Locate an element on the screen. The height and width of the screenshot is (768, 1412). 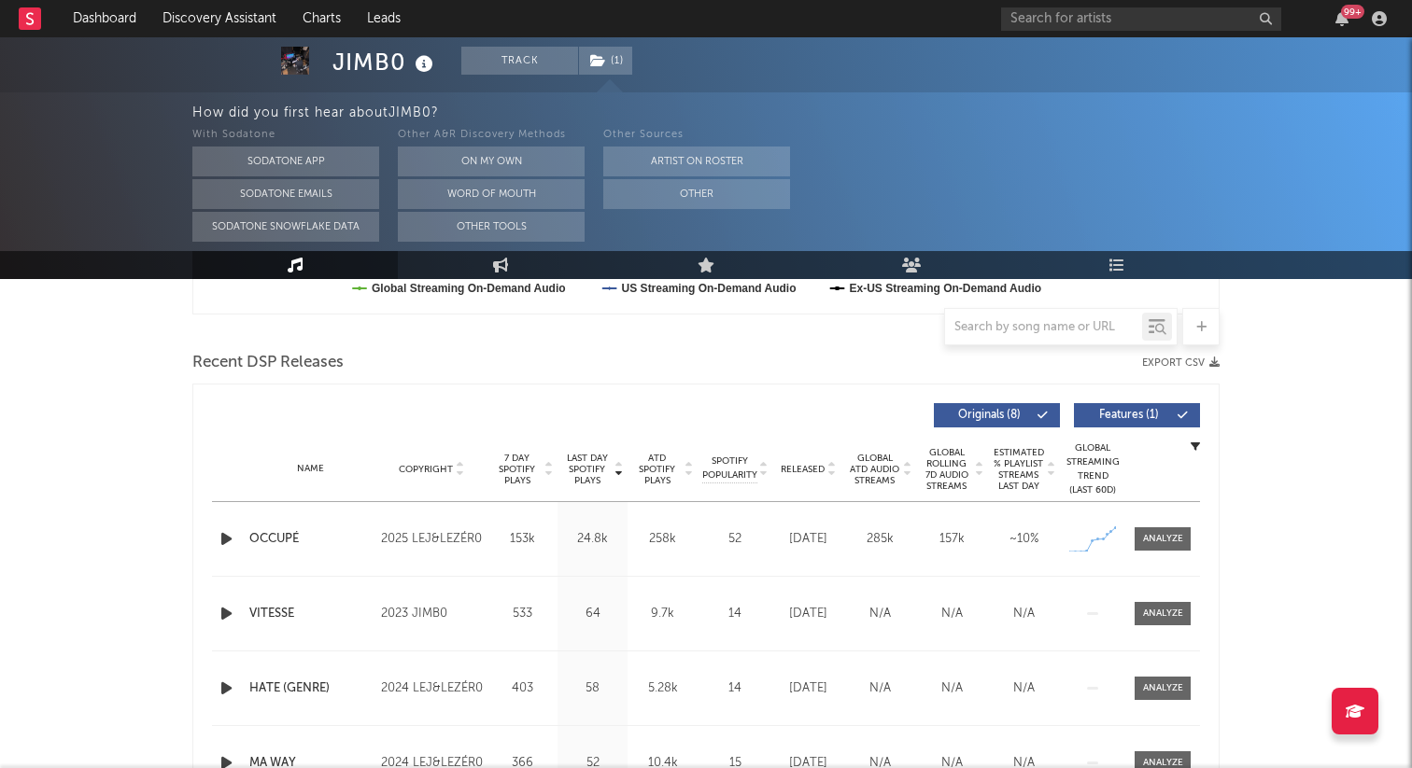
span: Recent DSP Releases is located at coordinates (268, 363).